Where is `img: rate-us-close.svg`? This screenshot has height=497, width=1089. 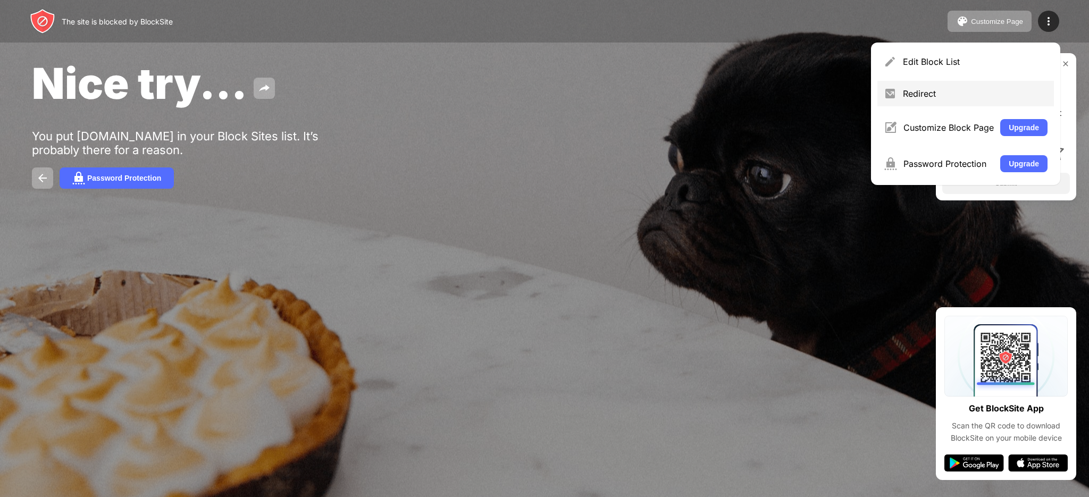 img: rate-us-close.svg is located at coordinates (1066, 64).